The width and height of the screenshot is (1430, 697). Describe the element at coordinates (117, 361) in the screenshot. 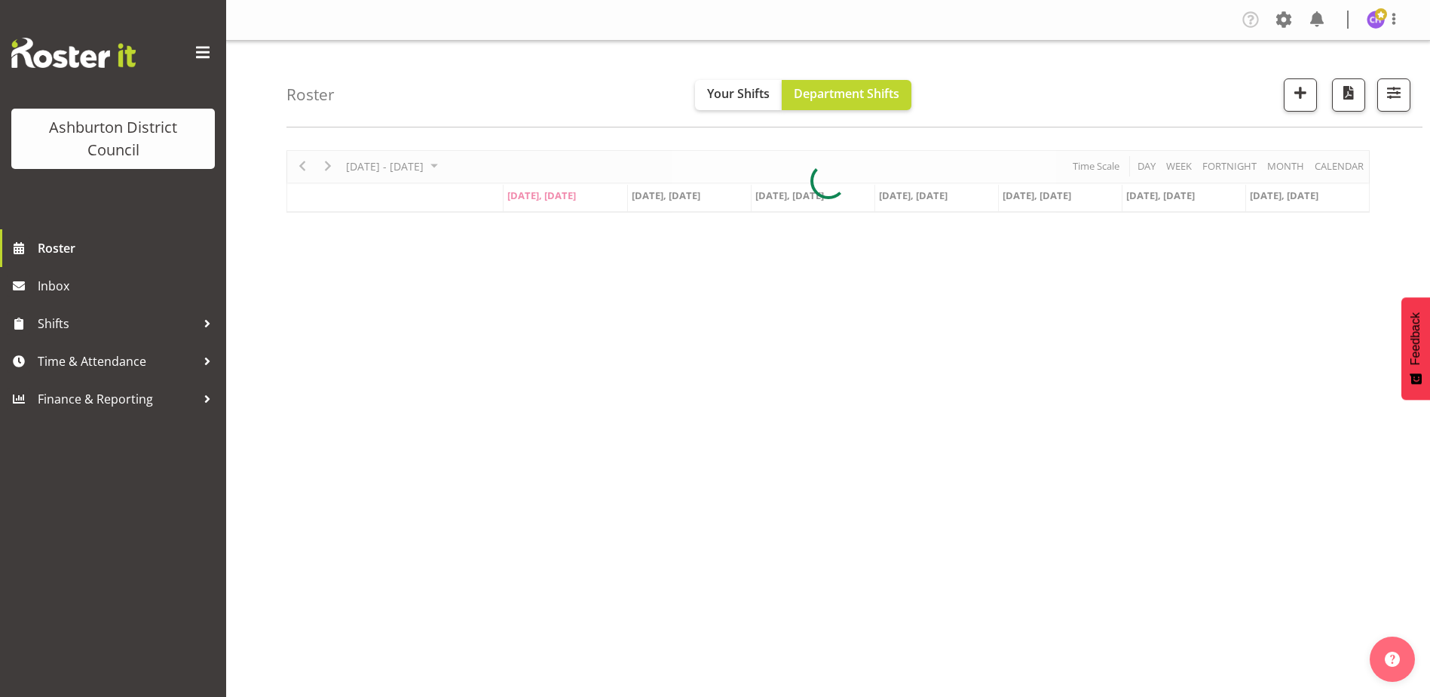

I see `span: Time & Attendance` at that location.